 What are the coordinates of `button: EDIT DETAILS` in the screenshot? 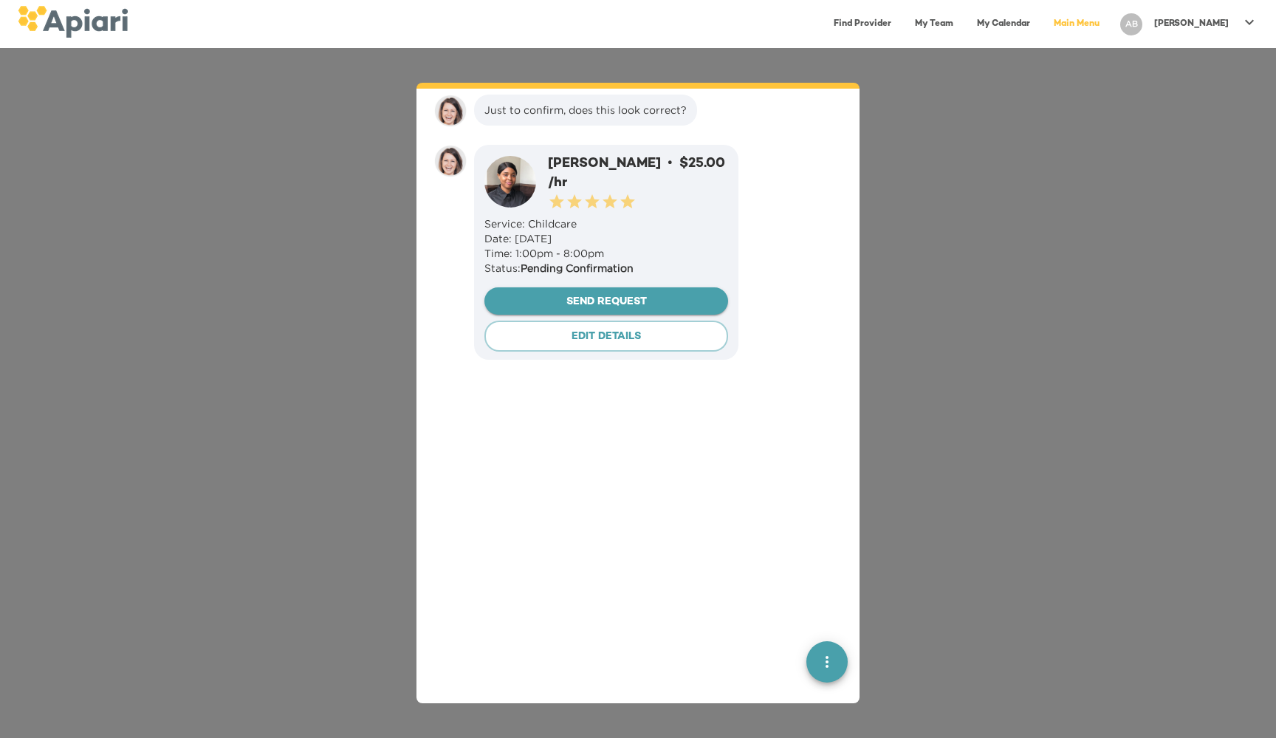 It's located at (606, 336).